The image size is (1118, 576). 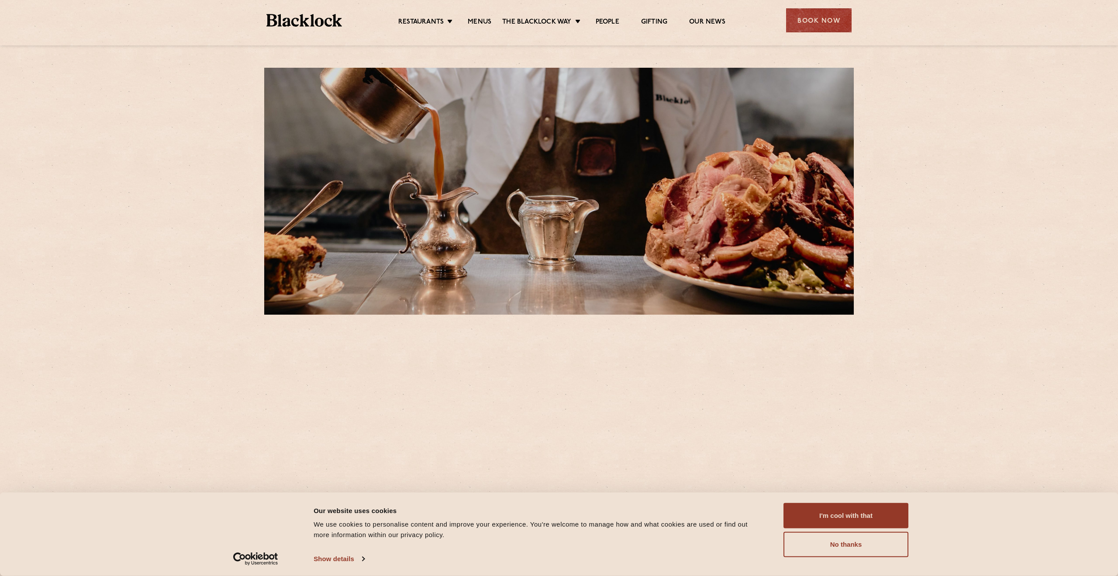 What do you see at coordinates (846, 516) in the screenshot?
I see `button: I'm cool with that` at bounding box center [846, 516].